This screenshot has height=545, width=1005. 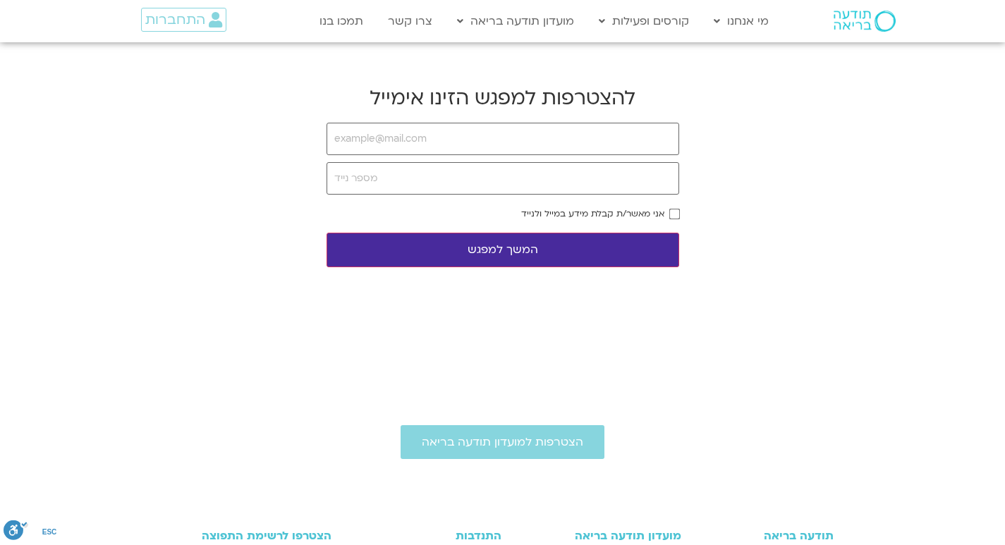 I want to click on a: תמכו בנו, so click(x=342, y=21).